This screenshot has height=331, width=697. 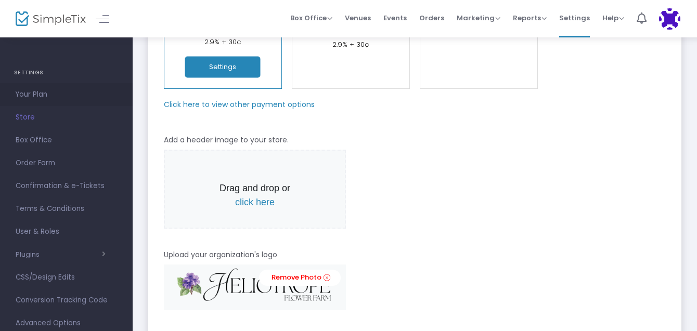 What do you see at coordinates (66, 73) in the screenshot?
I see `h4: SETTINGS` at bounding box center [66, 73].